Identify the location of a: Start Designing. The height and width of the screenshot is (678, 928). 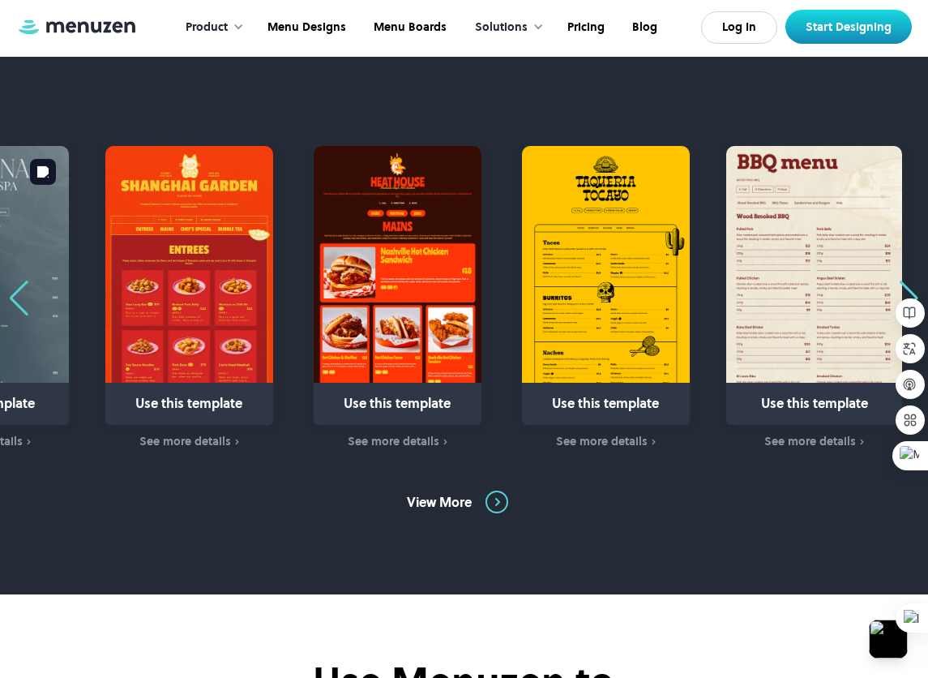
(849, 27).